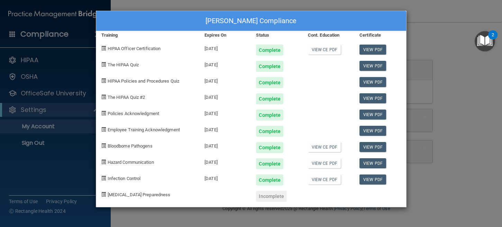 This screenshot has height=227, width=502. Describe the element at coordinates (126, 97) in the screenshot. I see `span: The HIPAA Quiz #2` at that location.